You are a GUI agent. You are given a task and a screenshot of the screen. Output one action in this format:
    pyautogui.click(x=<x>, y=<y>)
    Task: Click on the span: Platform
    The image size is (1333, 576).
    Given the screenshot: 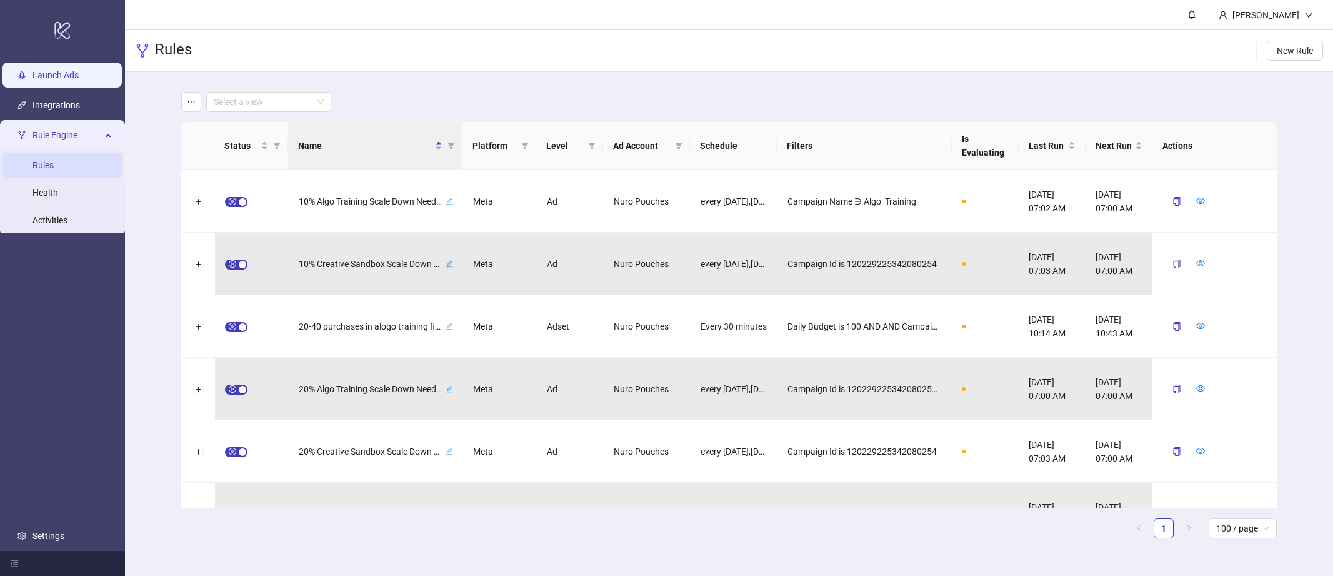 What is the action you would take?
    pyautogui.click(x=494, y=146)
    